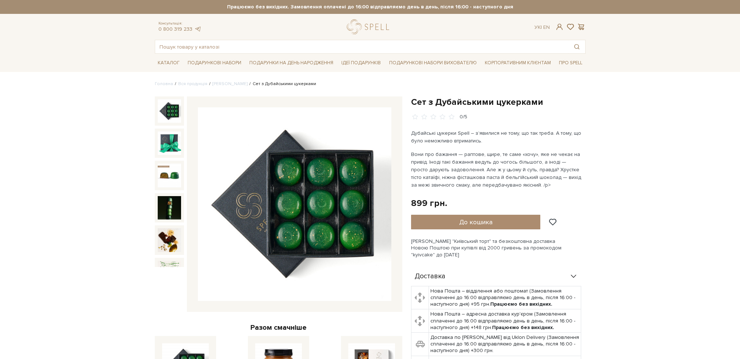  What do you see at coordinates (291, 63) in the screenshot?
I see `a: Подарунки на День народження` at bounding box center [291, 63].